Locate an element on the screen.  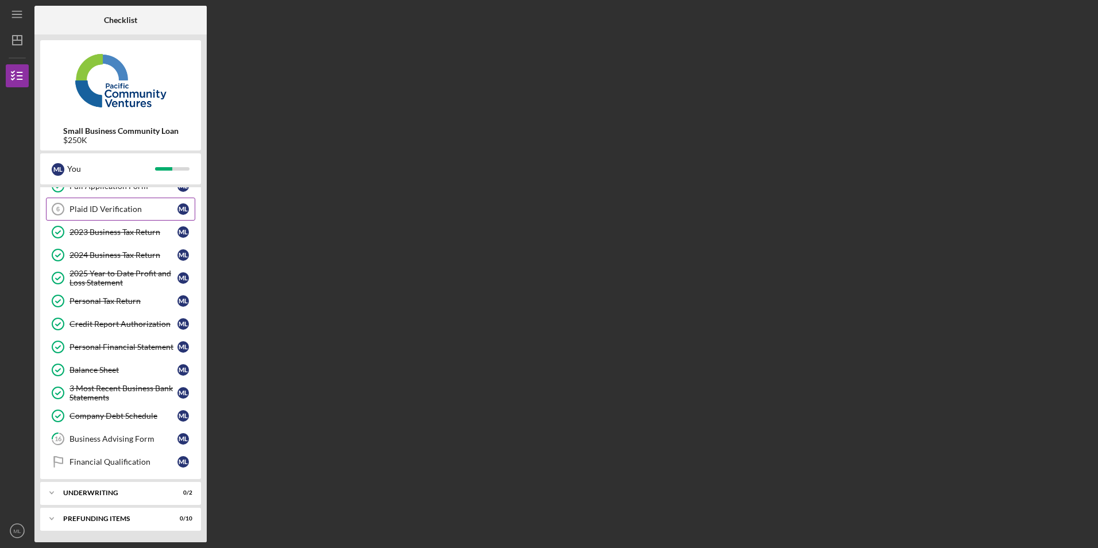
div: You is located at coordinates (111, 169).